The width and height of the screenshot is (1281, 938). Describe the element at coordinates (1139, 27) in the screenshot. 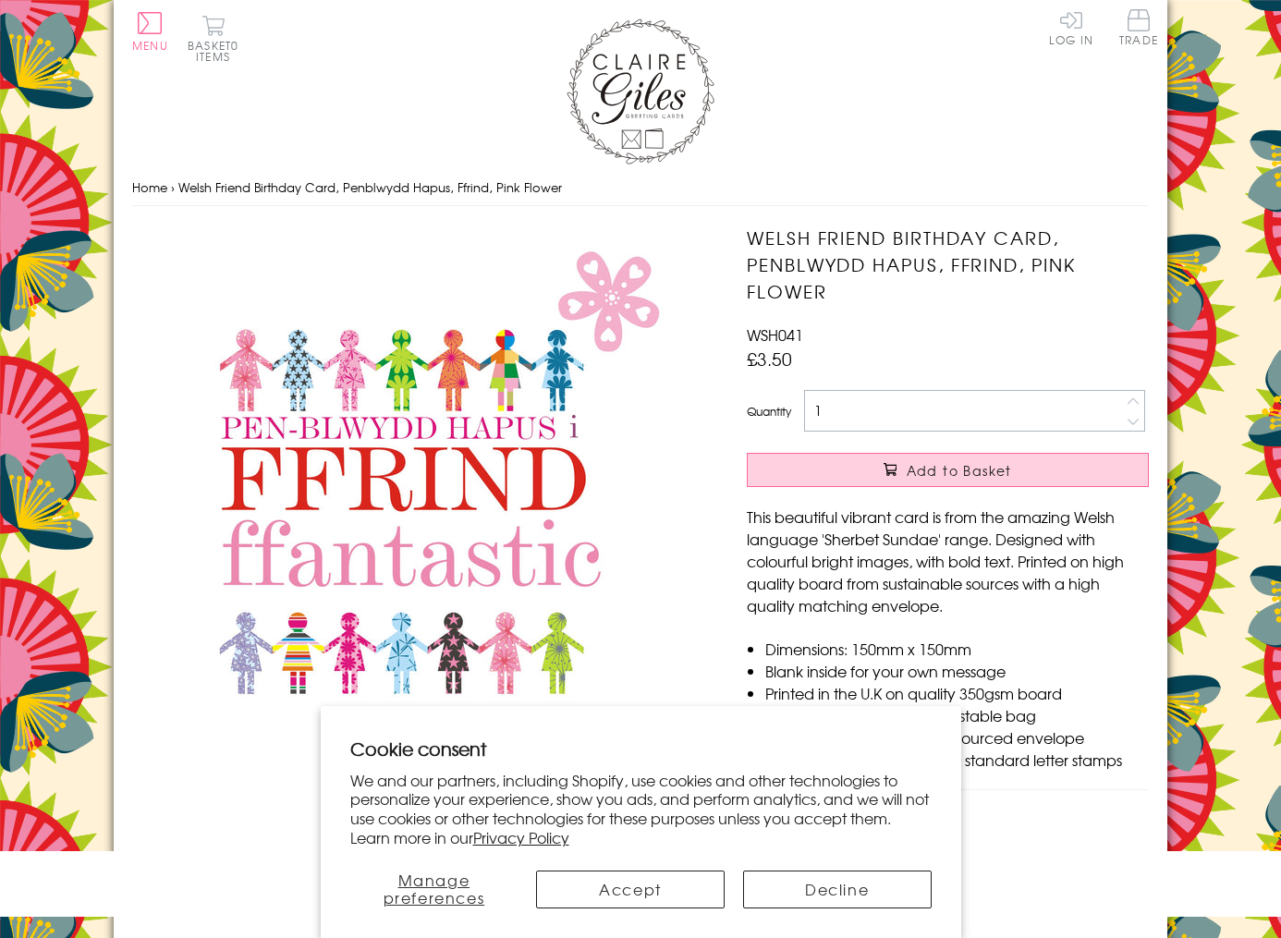

I see `span: Trade` at that location.